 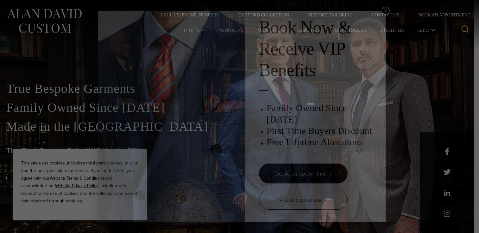 I want to click on button: Close, so click(x=385, y=11).